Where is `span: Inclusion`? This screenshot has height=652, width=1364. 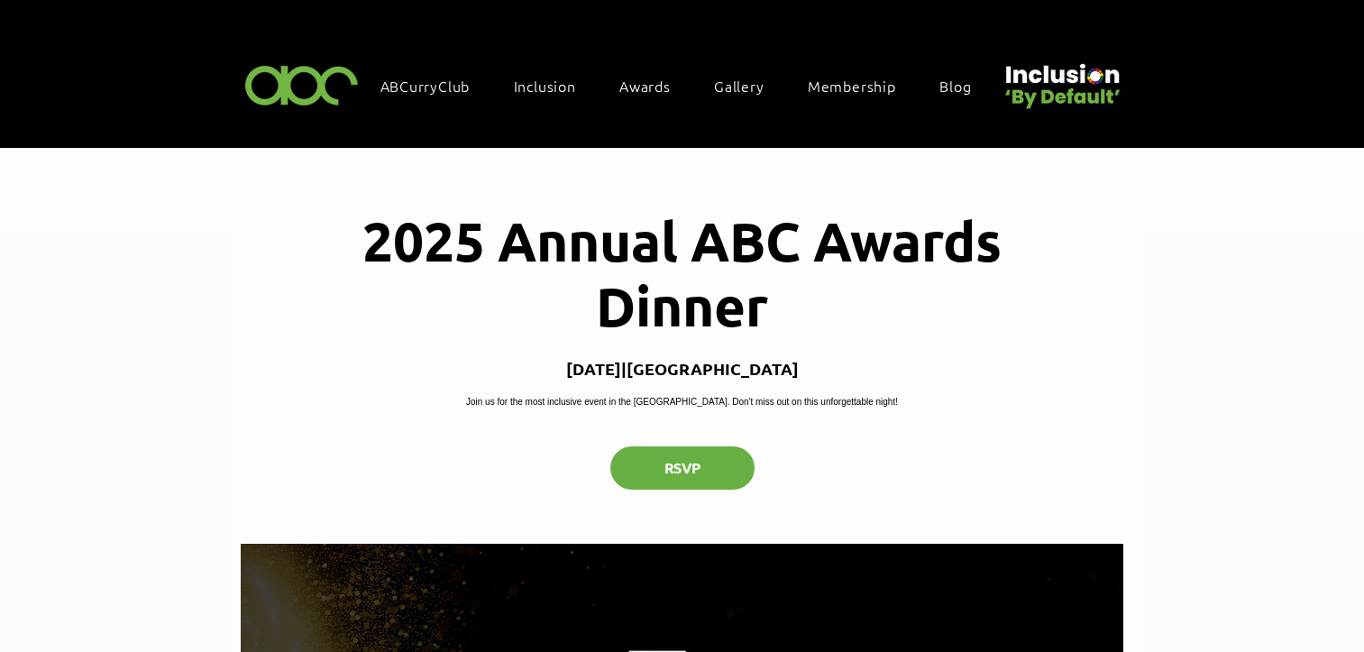 span: Inclusion is located at coordinates (544, 86).